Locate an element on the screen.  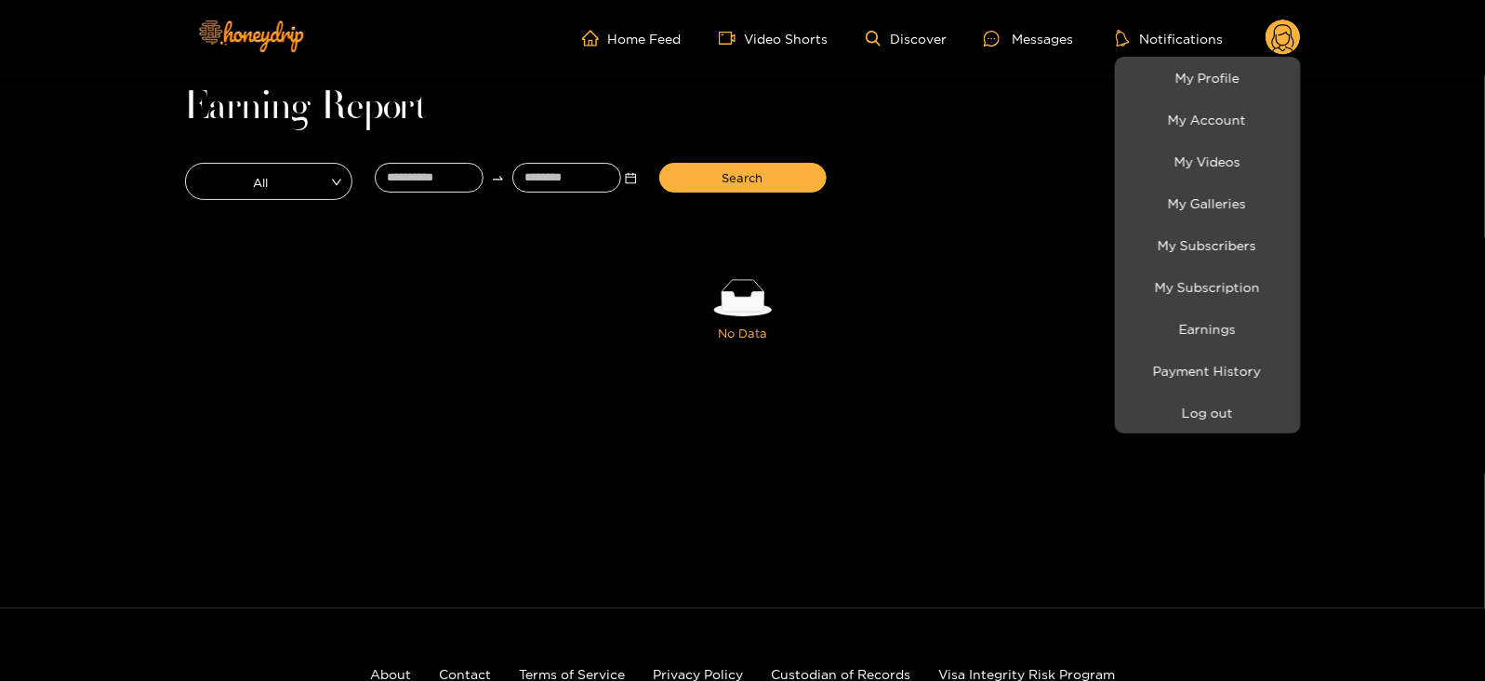
a: My Galleries is located at coordinates (1208, 203).